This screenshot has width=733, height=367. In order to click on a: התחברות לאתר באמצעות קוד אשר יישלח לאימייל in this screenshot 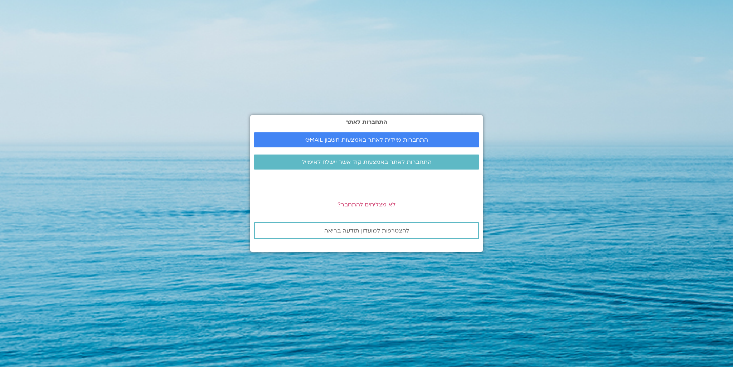, I will do `click(367, 162)`.